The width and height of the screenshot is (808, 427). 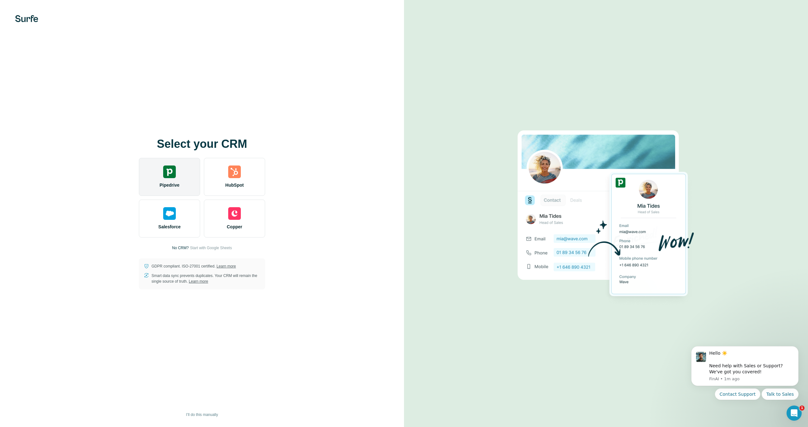 I want to click on span: I’ll do this manually, so click(x=202, y=415).